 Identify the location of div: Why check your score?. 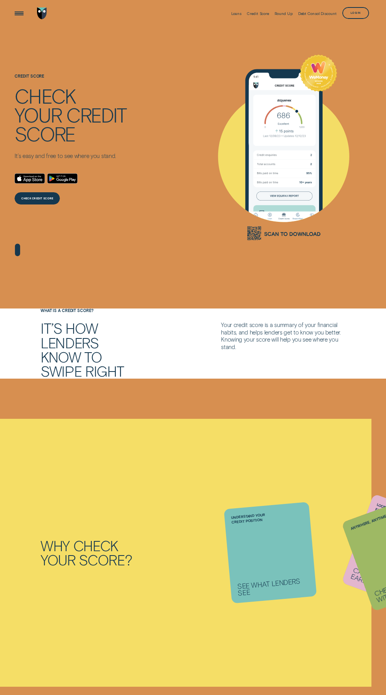
(115, 553).